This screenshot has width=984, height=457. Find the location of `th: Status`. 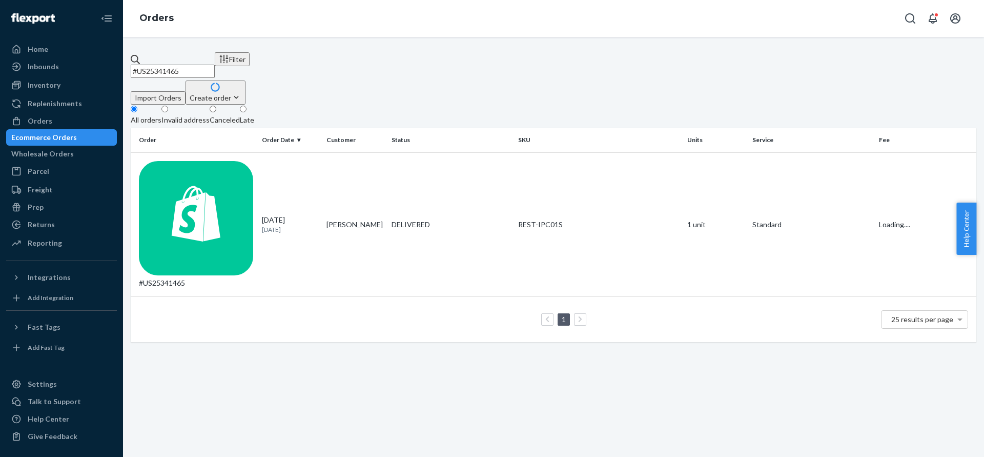

th: Status is located at coordinates (451, 140).